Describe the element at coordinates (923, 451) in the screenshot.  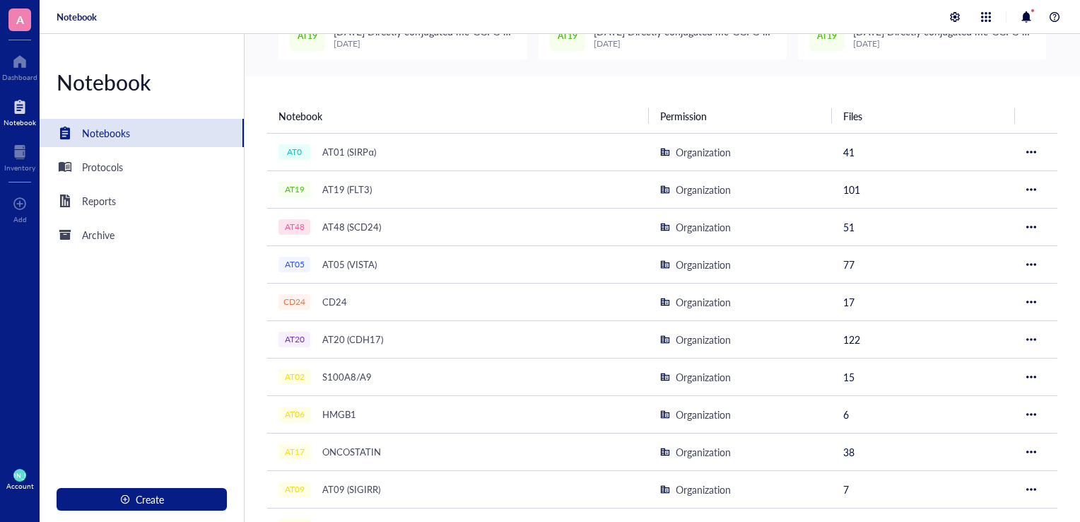
I see `td: 38` at that location.